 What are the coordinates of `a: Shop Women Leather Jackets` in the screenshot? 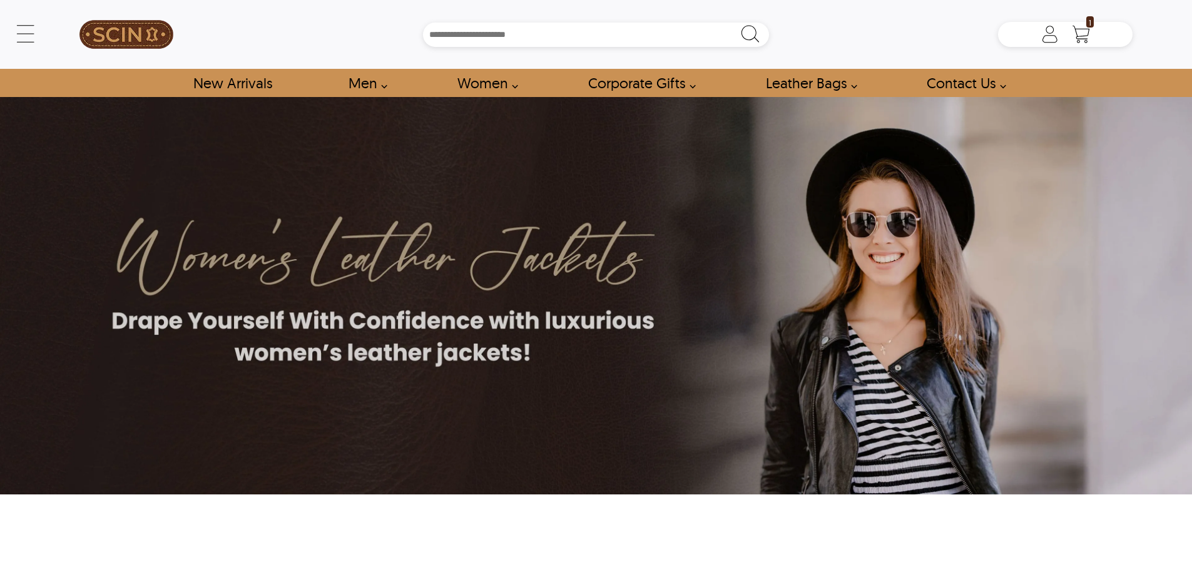 It's located at (484, 83).